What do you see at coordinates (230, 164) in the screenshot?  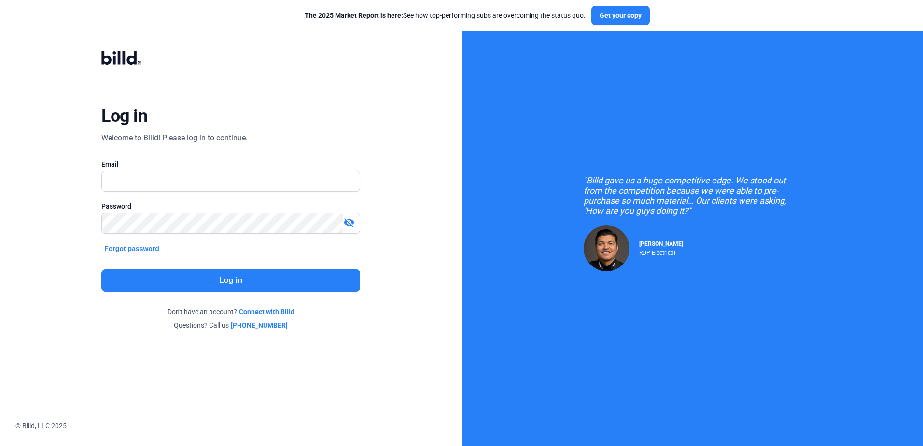 I see `div: Email` at bounding box center [230, 164].